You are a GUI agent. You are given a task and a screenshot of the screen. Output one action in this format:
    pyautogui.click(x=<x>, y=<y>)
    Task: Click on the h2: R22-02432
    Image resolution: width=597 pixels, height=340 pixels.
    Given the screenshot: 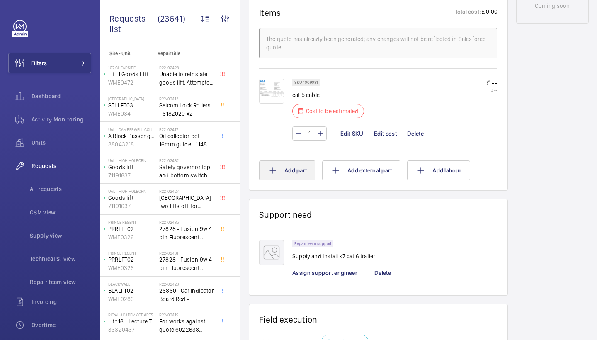 What is the action you would take?
    pyautogui.click(x=186, y=160)
    